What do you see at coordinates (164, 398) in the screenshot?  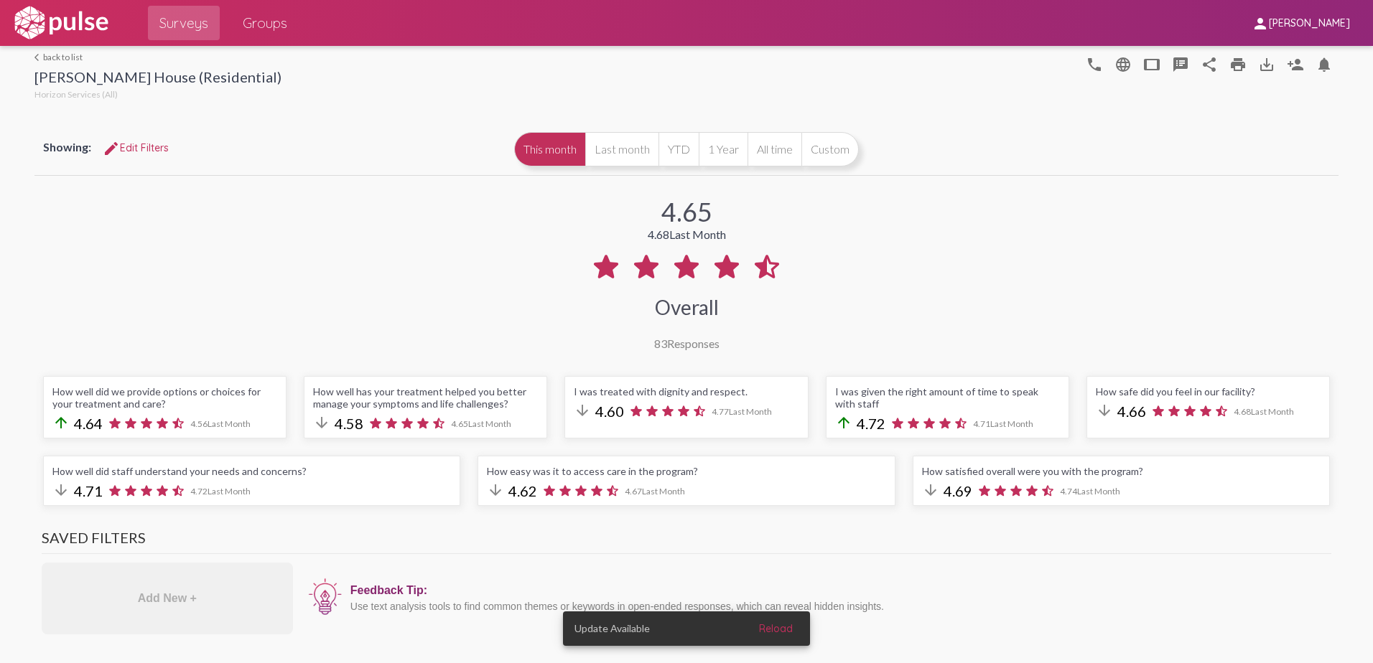 I see `div: How well did we provide options or choices for your treatment and care?` at bounding box center [164, 398].